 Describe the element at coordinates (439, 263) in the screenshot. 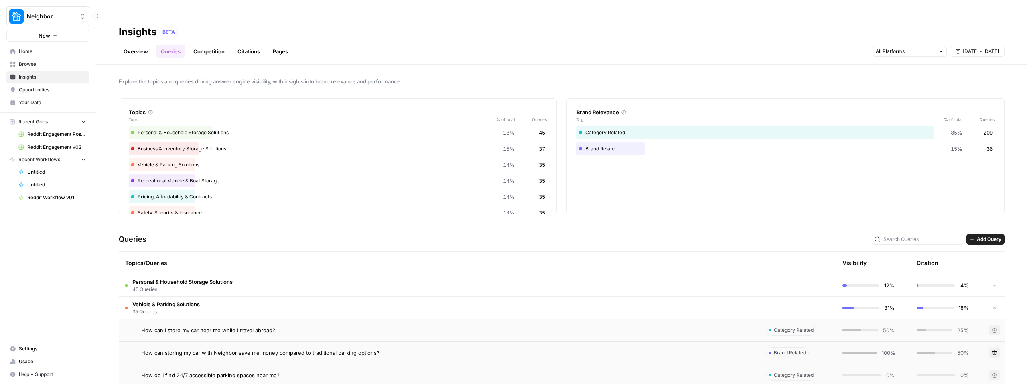

I see `div: Topics/Queries` at that location.